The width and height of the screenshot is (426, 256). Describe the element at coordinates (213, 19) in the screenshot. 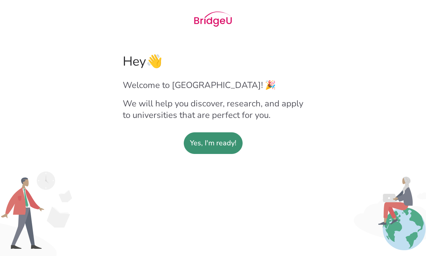

I see `img: Bridge U logo` at that location.